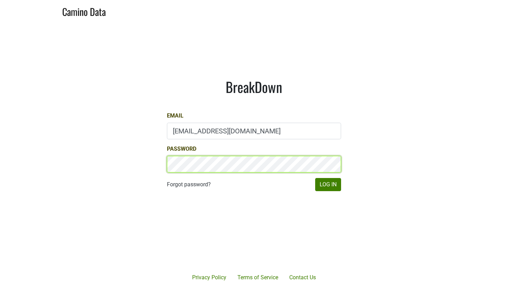  I want to click on a: Camino Data, so click(84, 11).